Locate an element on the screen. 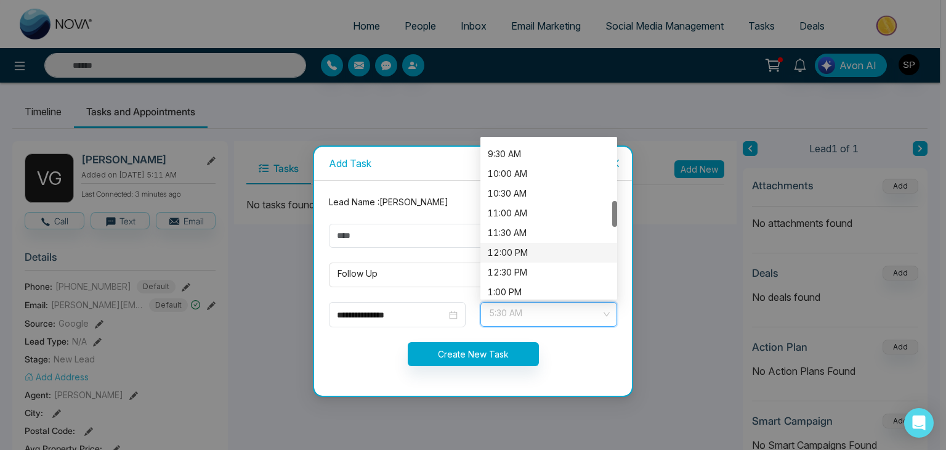 This screenshot has height=450, width=946. div: 10:00 AM is located at coordinates (549, 174).